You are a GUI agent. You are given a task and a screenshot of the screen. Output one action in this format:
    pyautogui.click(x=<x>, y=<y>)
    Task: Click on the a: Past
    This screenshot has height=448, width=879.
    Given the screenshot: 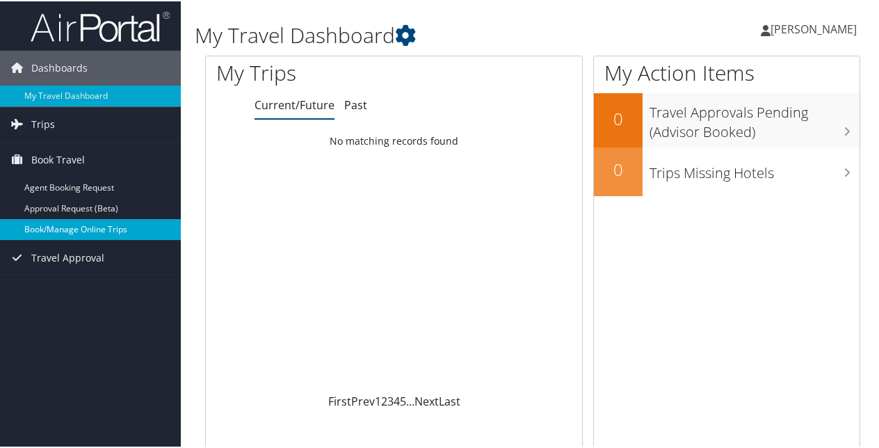 What is the action you would take?
    pyautogui.click(x=355, y=104)
    